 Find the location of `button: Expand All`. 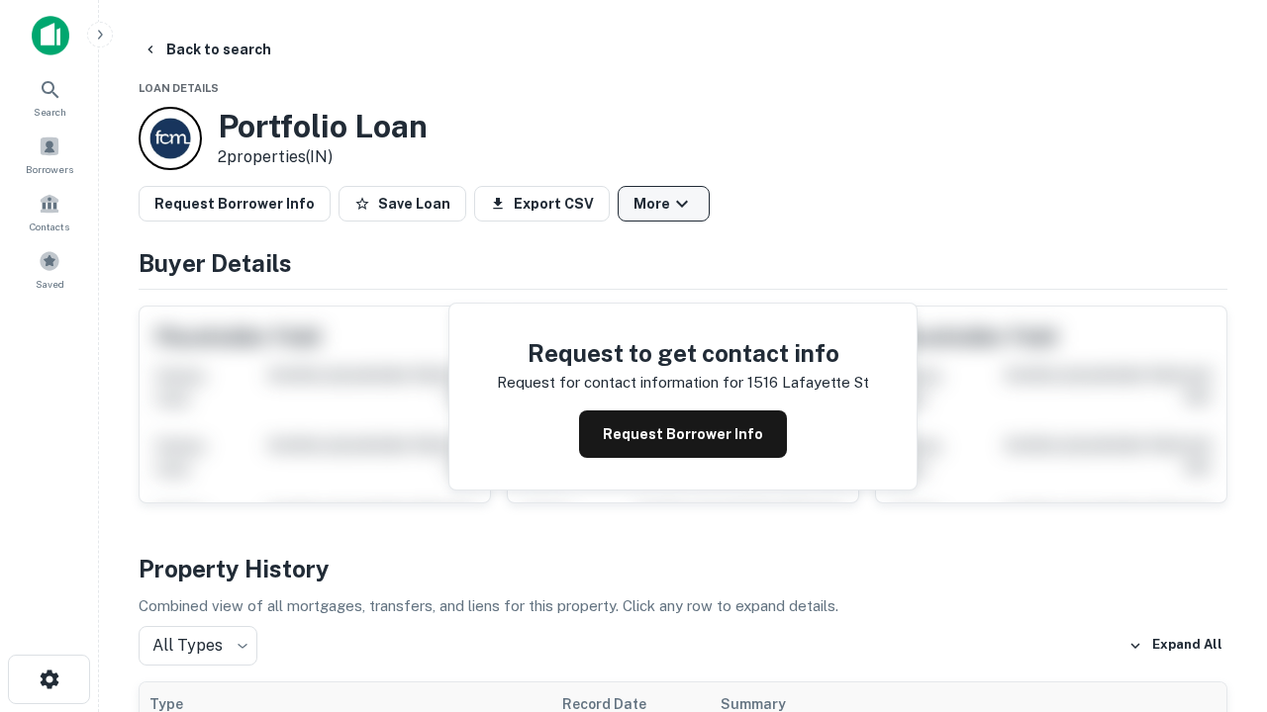

button: Expand All is located at coordinates (1175, 646).